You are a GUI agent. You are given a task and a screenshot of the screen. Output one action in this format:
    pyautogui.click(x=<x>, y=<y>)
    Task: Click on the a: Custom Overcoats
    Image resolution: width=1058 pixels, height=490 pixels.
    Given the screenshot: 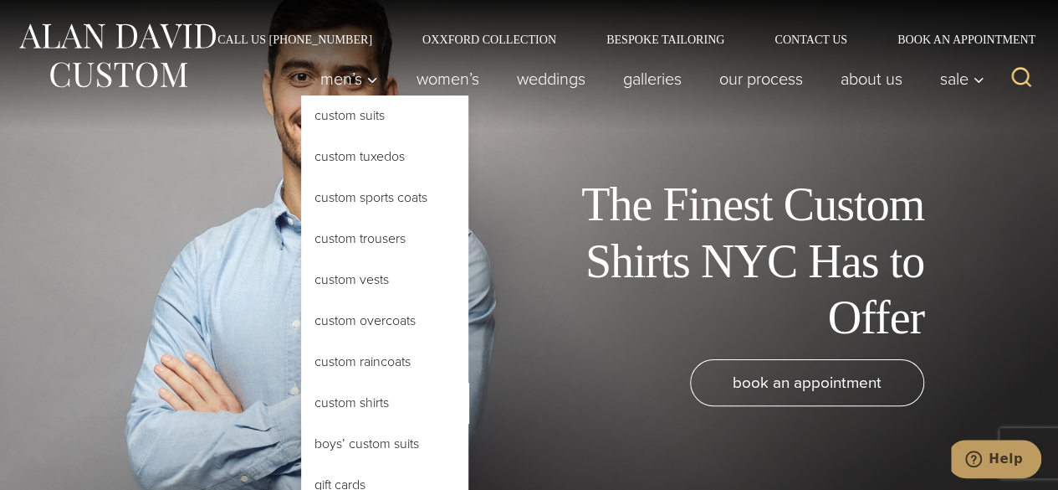 What is the action you would take?
    pyautogui.click(x=385, y=320)
    